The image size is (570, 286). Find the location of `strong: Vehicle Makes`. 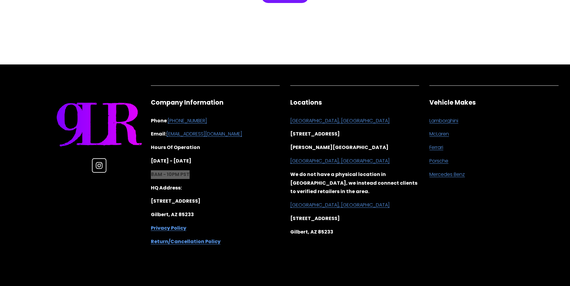

strong: Vehicle Makes is located at coordinates (452, 102).